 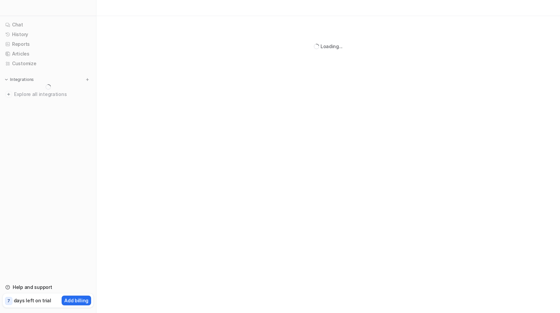 I want to click on p: Integrations, so click(x=22, y=80).